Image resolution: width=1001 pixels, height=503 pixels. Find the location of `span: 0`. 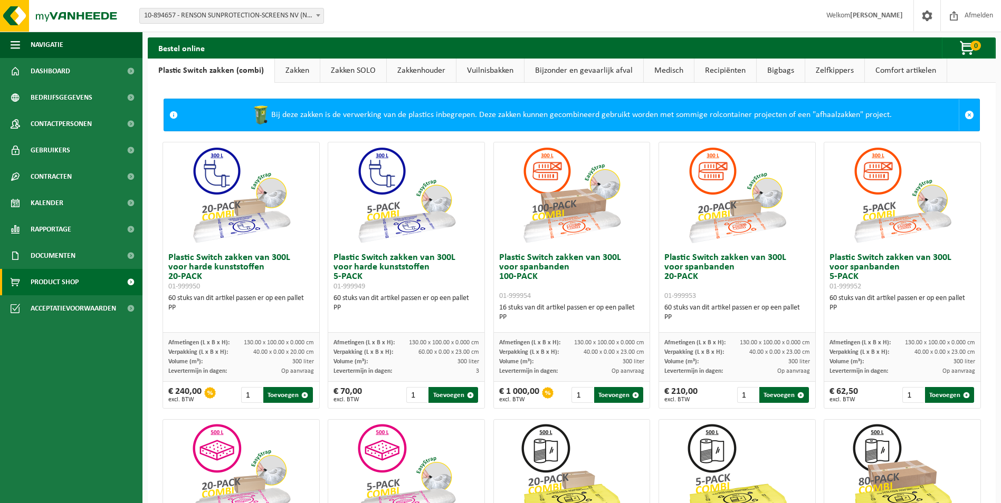

span: 0 is located at coordinates (976, 45).